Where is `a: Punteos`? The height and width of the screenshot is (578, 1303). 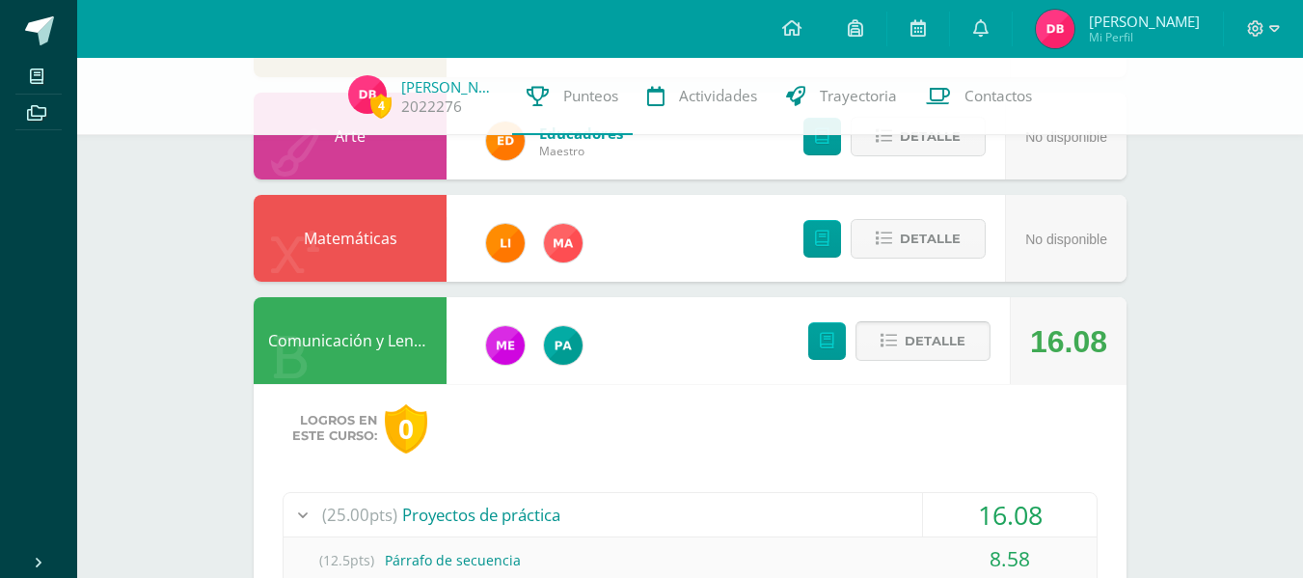
a: Punteos is located at coordinates (572, 96).